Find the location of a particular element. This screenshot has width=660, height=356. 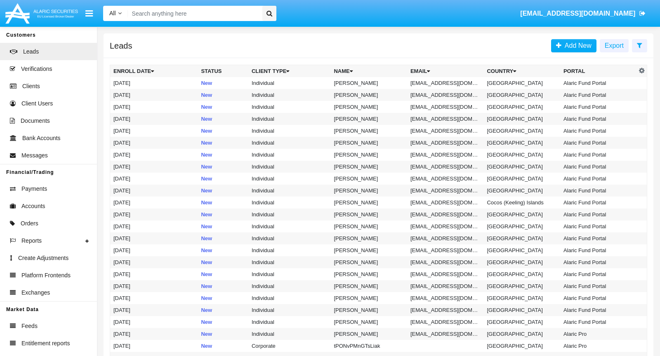

h5: Leads is located at coordinates (121, 46).